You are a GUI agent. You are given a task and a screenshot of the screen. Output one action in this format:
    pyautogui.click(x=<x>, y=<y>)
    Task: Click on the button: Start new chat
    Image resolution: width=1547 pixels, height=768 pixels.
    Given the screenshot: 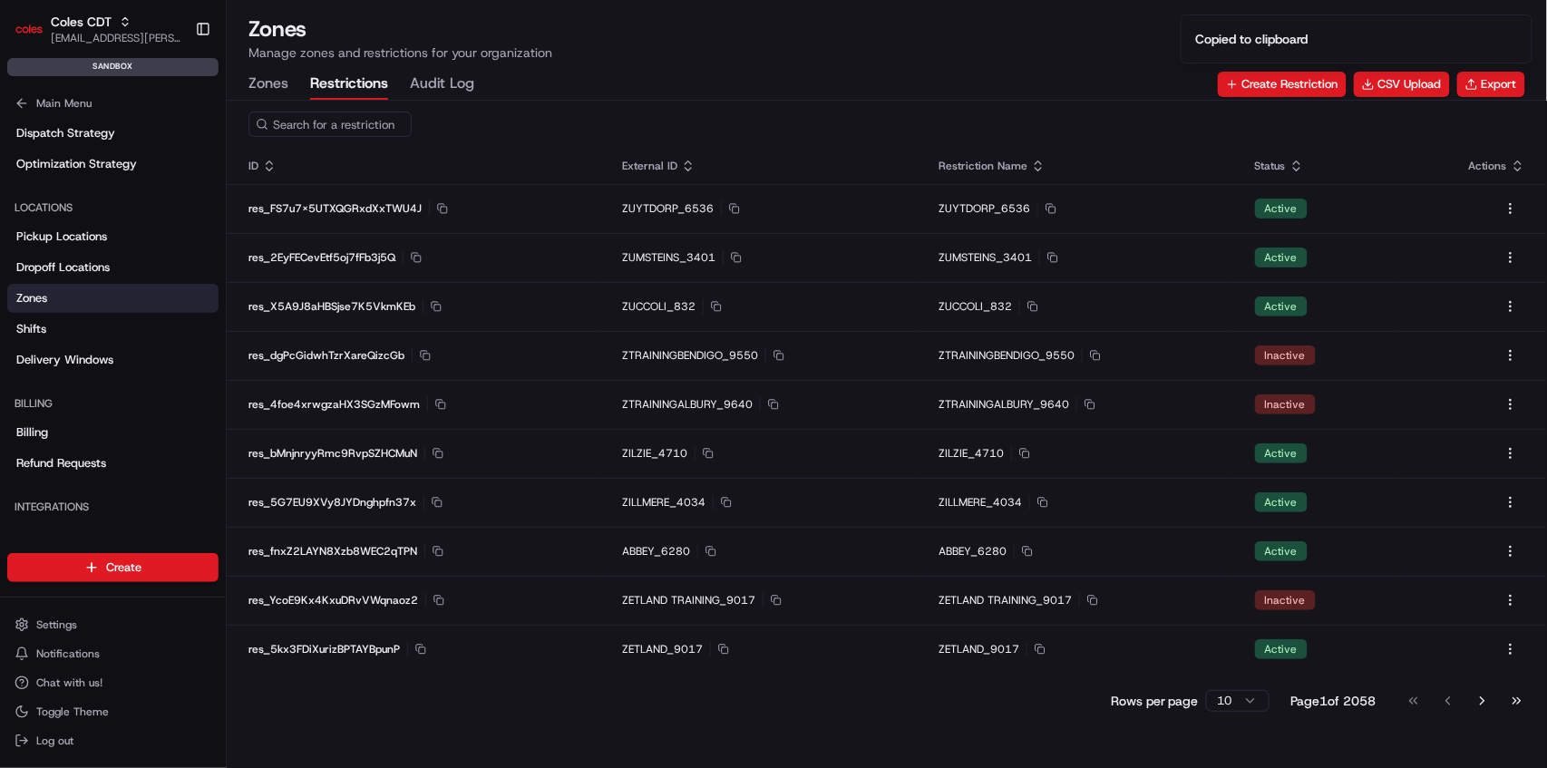 What is the action you would take?
    pyautogui.click(x=319, y=189)
    